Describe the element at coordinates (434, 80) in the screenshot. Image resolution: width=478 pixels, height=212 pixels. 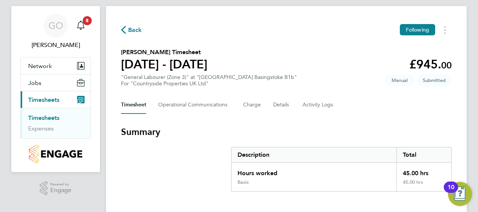
I see `span: This timesheet is Submitted.` at that location.